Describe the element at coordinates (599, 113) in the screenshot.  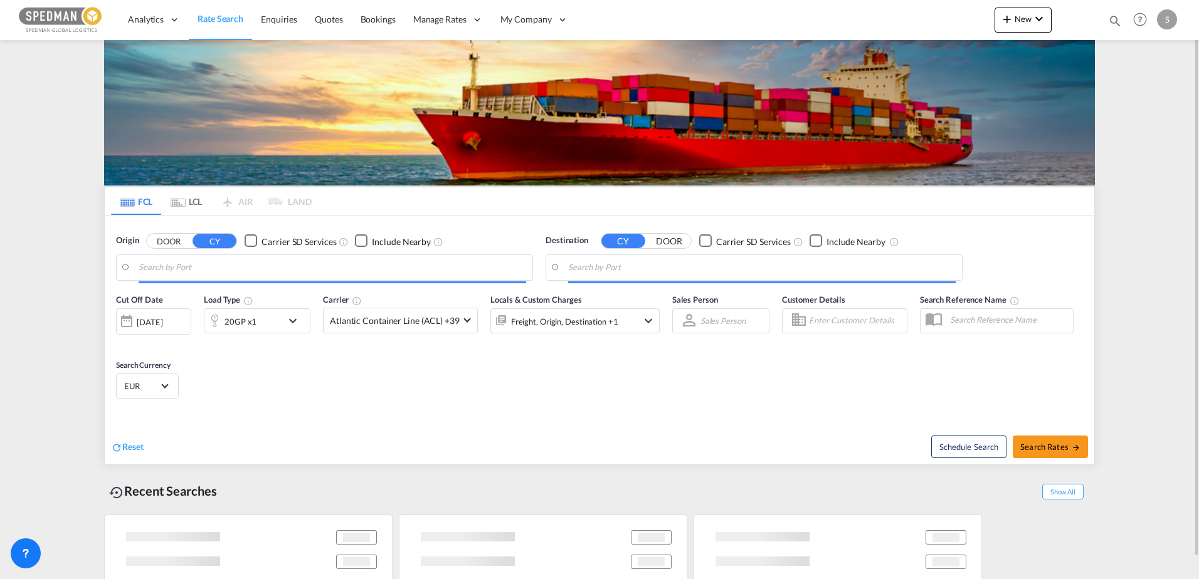
I see `img: LCL+%26+FCL+BACKGROUND.png` at that location.